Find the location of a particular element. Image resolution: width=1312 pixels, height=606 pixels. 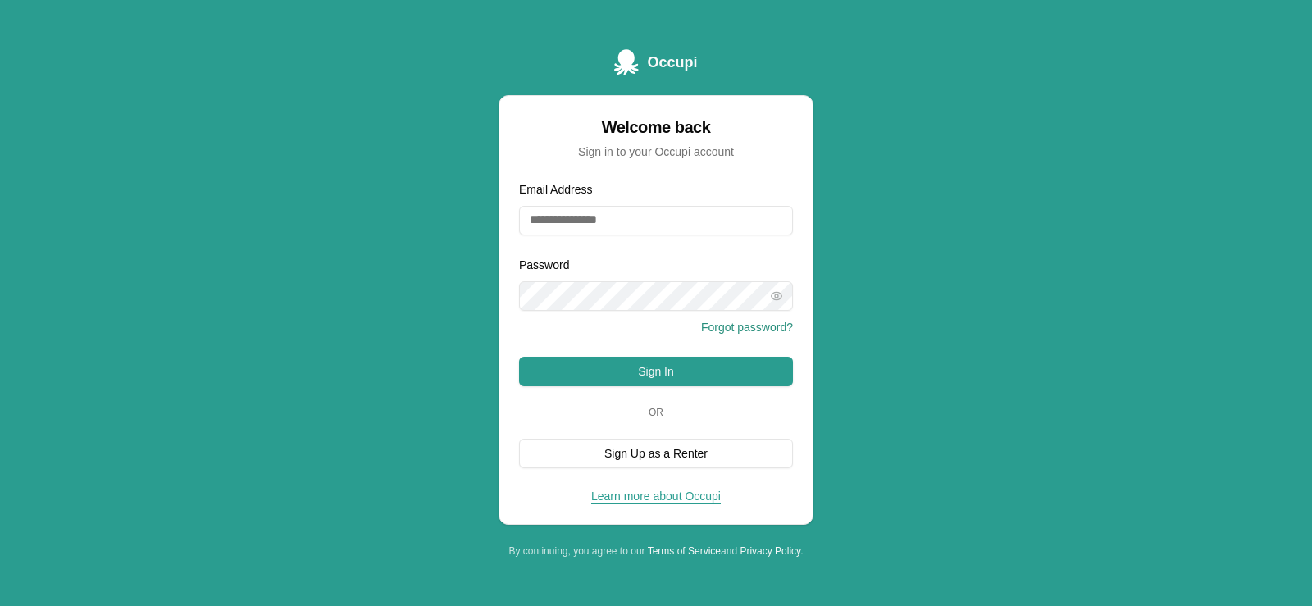

a: Learn more about Occupi is located at coordinates (656, 496).